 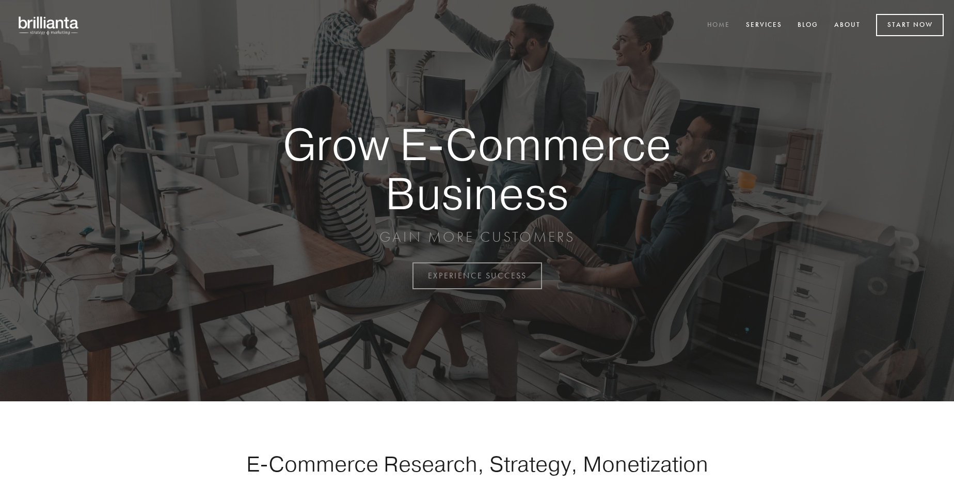 What do you see at coordinates (719, 25) in the screenshot?
I see `a: Home` at bounding box center [719, 25].